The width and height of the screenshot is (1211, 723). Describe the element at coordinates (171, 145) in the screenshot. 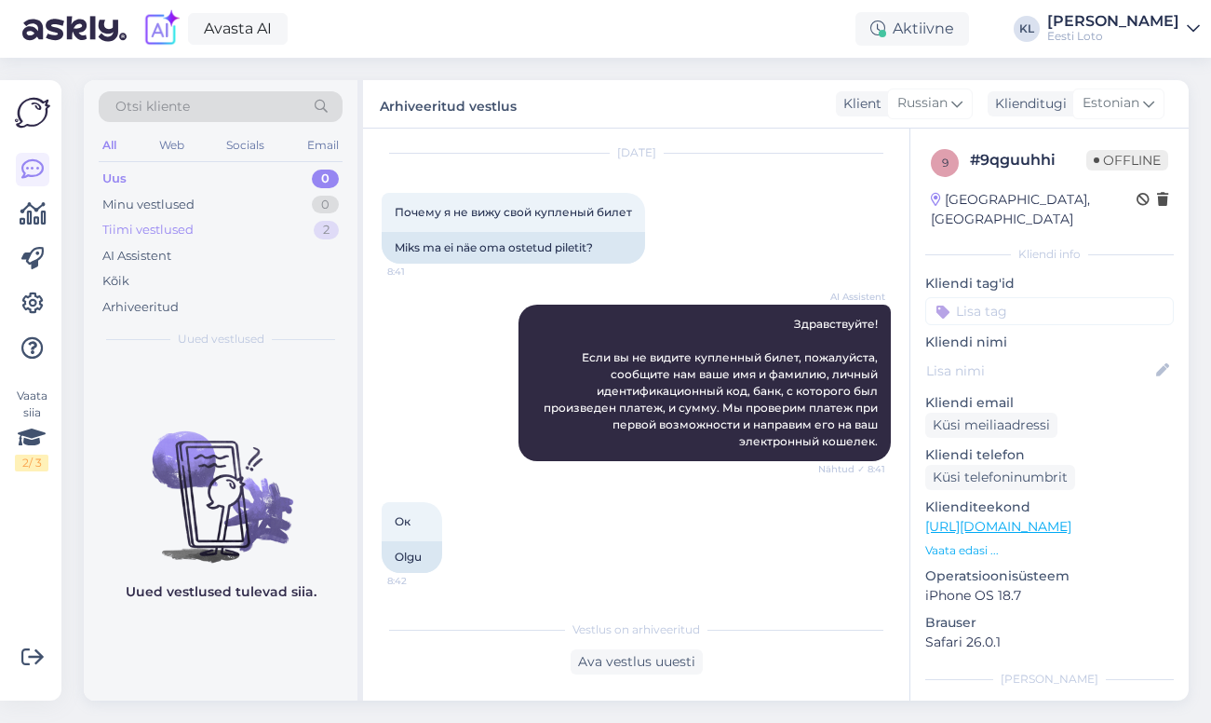

I see `div: Web` at that location.